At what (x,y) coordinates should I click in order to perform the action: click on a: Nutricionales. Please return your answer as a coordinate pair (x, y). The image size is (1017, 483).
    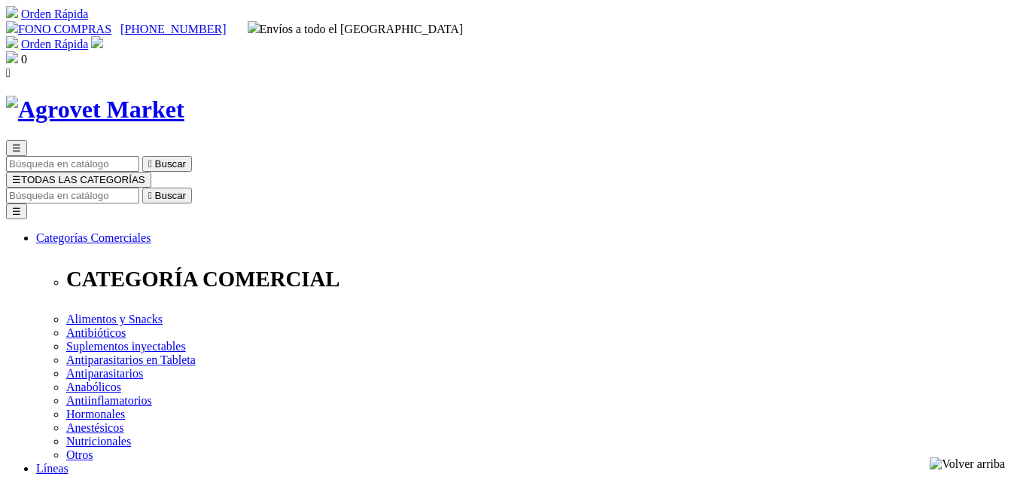
    Looking at the image, I should click on (99, 441).